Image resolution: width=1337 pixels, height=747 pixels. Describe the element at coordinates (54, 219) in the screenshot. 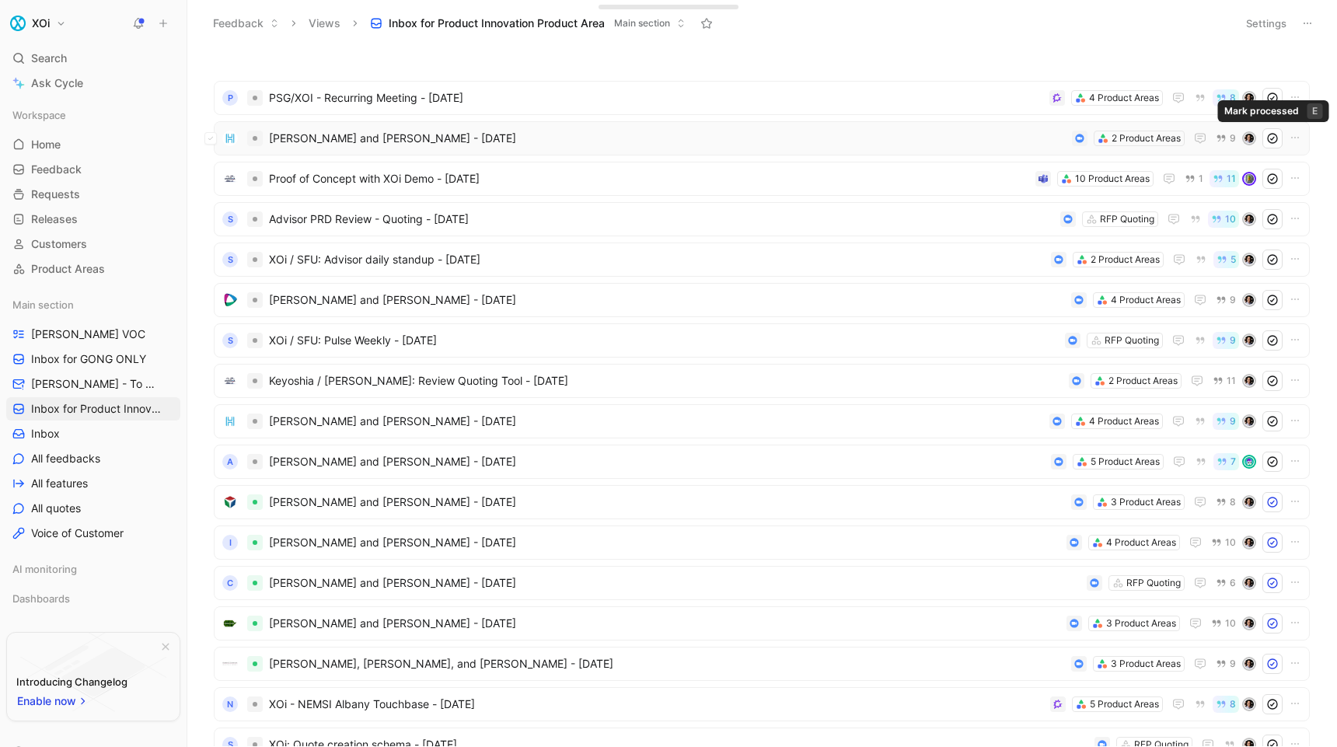

I see `span: Releases` at that location.